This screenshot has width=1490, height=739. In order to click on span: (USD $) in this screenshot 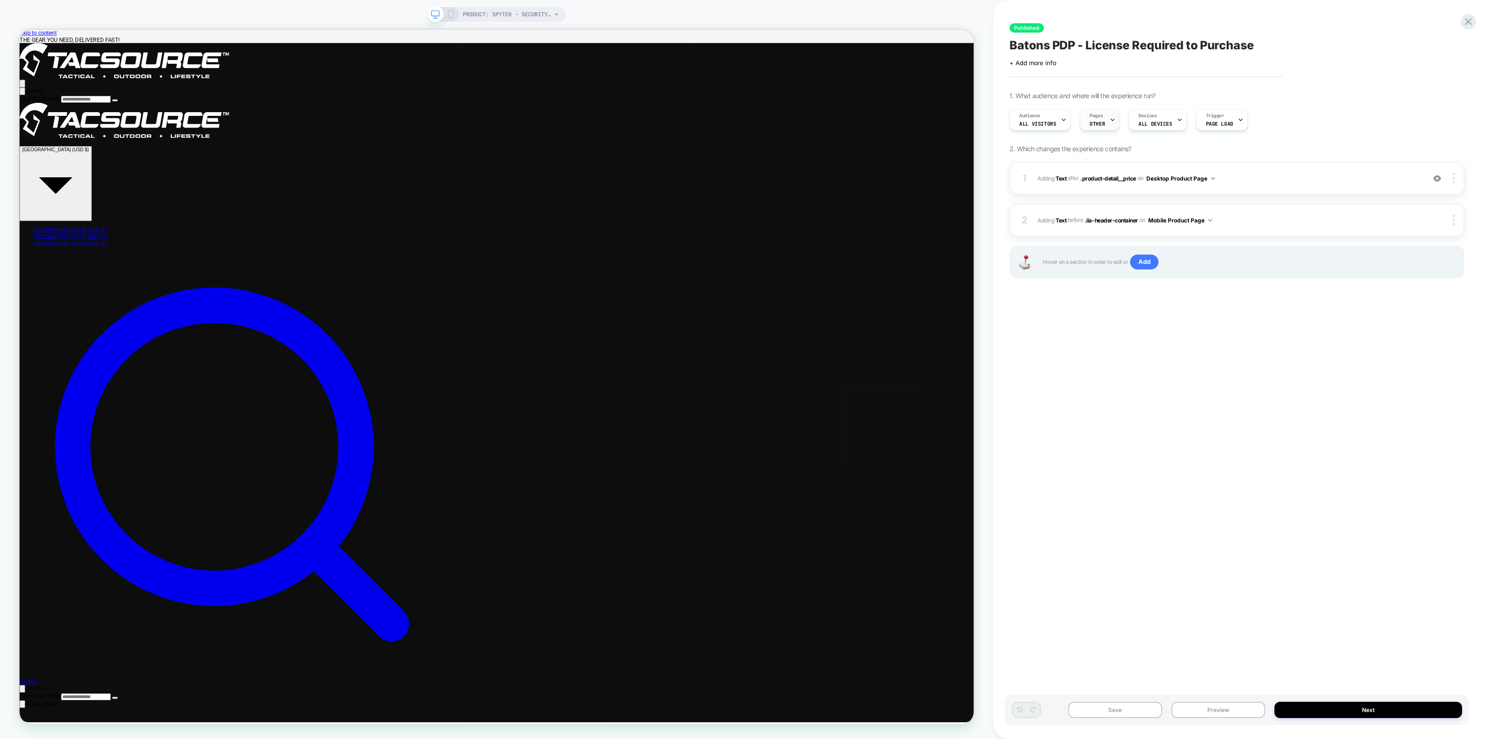, I will do `click(103, 284)`.